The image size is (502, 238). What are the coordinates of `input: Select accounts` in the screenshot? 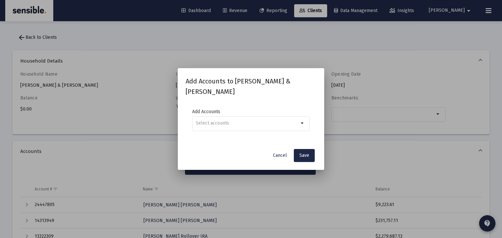 It's located at (247, 123).